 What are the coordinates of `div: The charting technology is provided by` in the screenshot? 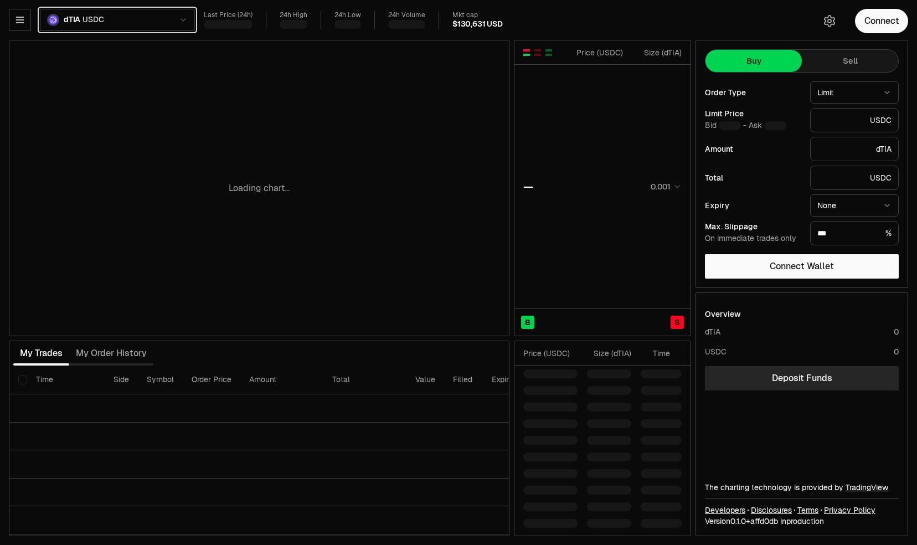 It's located at (802, 487).